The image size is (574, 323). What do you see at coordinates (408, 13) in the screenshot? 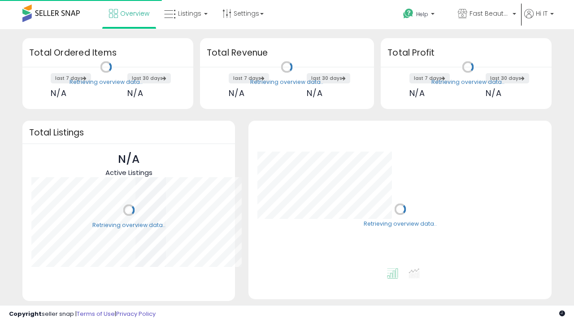
I see `i: Get Help` at bounding box center [408, 13].